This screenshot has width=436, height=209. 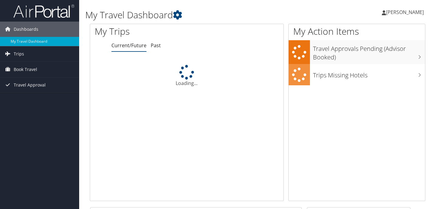 What do you see at coordinates (369, 74) in the screenshot?
I see `h3: Trips Missing Hotels` at bounding box center [369, 74].